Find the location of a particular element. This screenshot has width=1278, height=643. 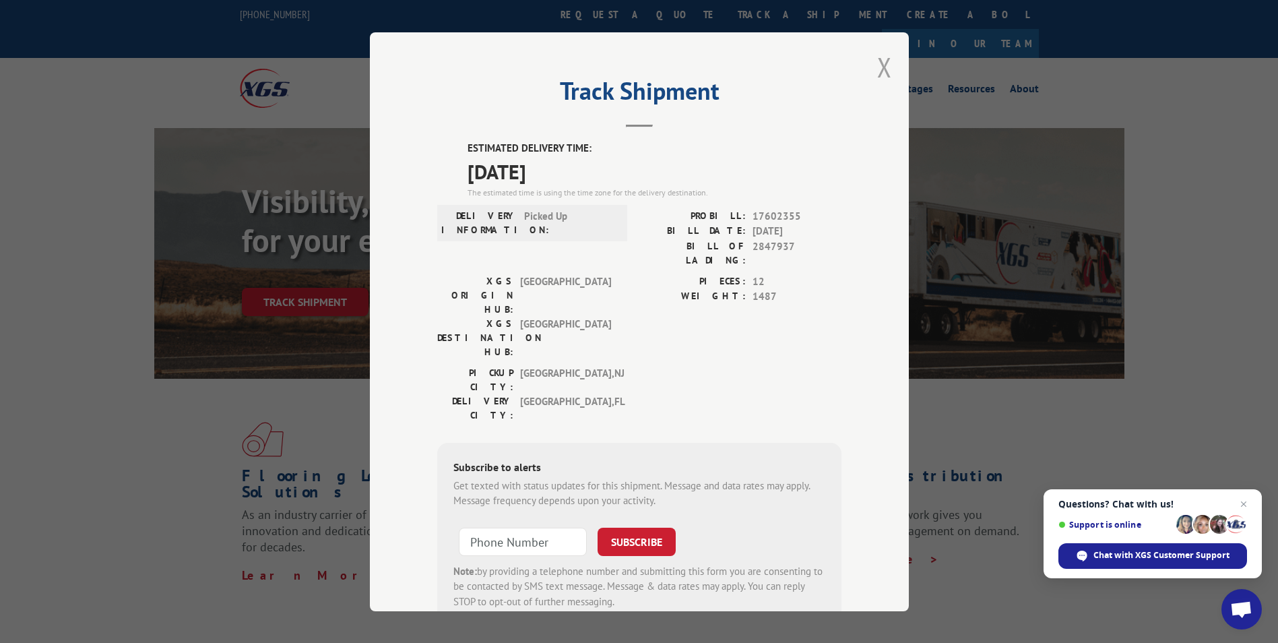

span: Questions? Chat with us! is located at coordinates (1153, 504).